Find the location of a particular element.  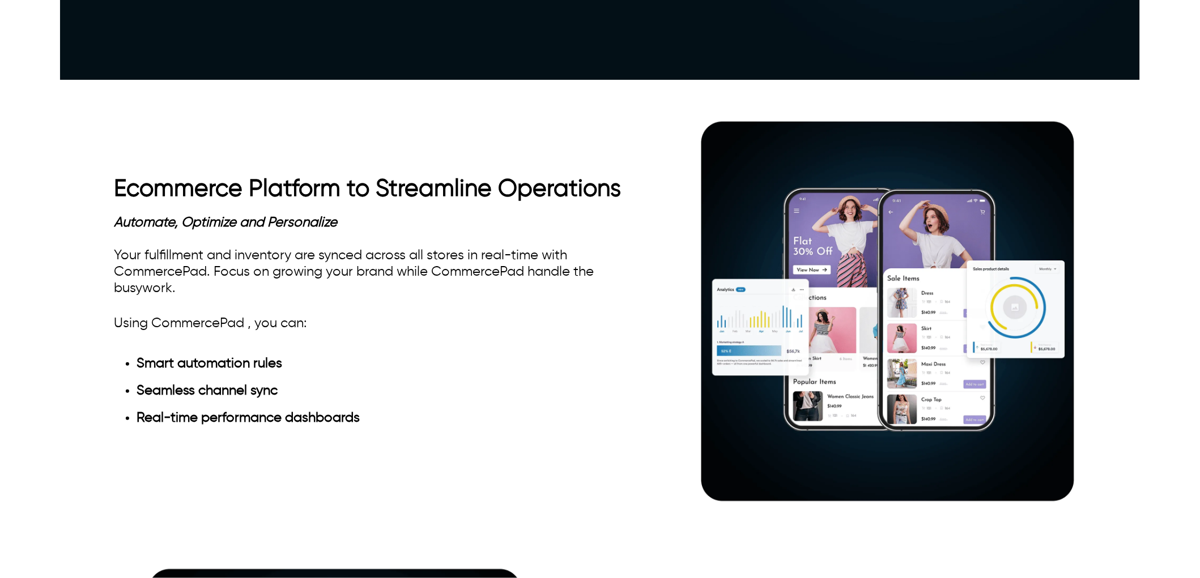

img: Ecommerce System to Streamline Your Operations is located at coordinates (888, 309).